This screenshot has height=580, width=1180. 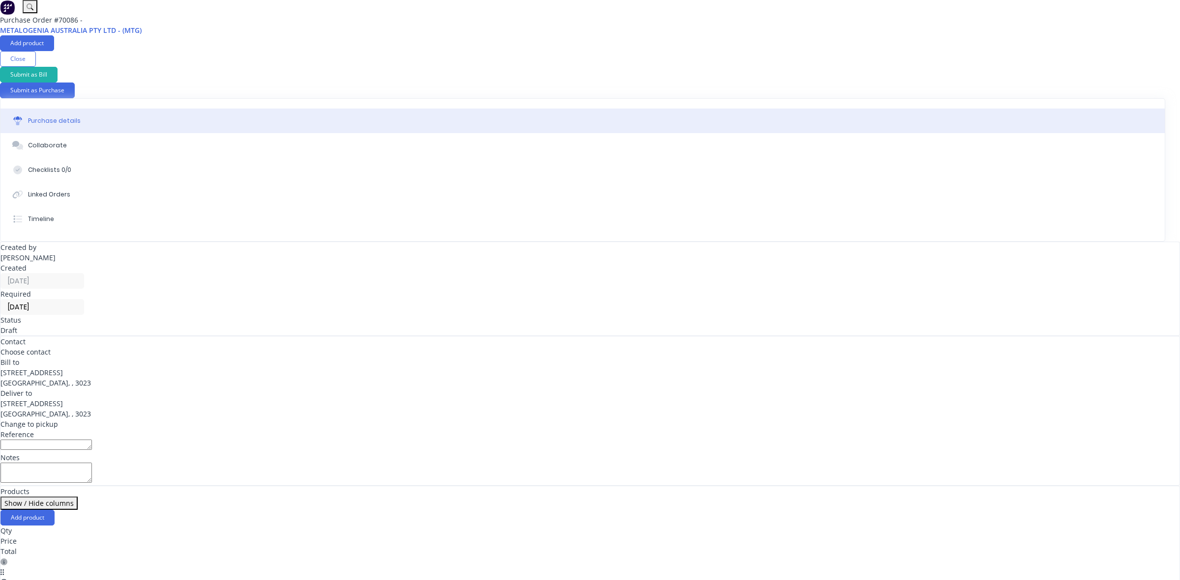 I want to click on div: Draft, so click(x=590, y=330).